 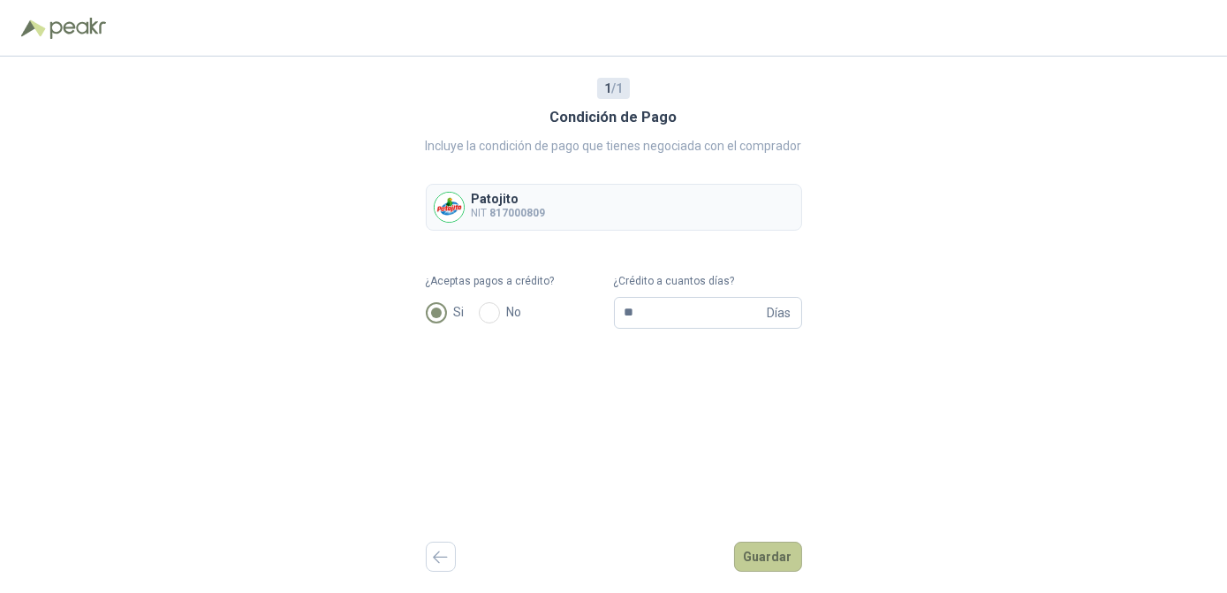 I want to click on span: Si, so click(x=459, y=312).